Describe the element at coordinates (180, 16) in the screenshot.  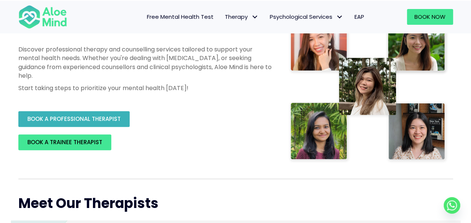
I see `span: Free Mental Health Test` at that location.